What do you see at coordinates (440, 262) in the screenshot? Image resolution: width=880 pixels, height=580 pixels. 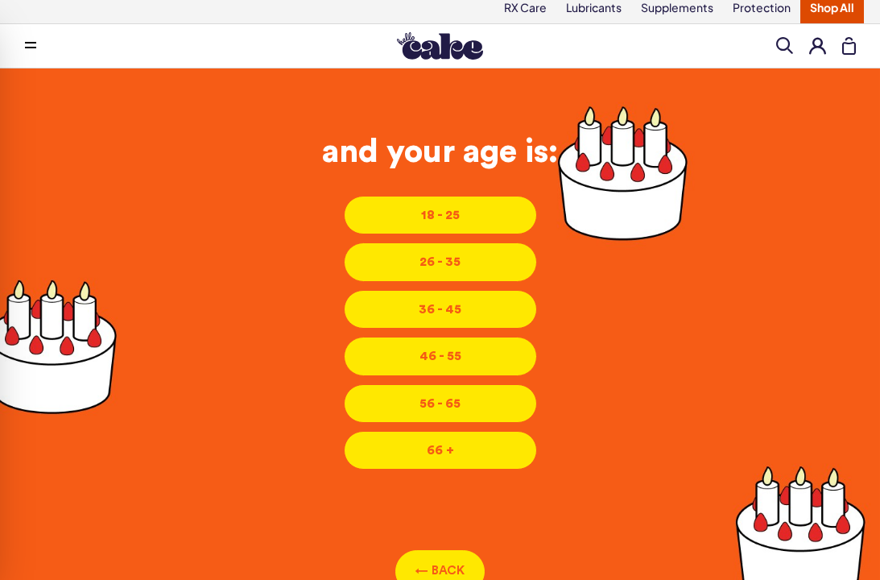 I see `div: 26 - 35` at bounding box center [440, 262].